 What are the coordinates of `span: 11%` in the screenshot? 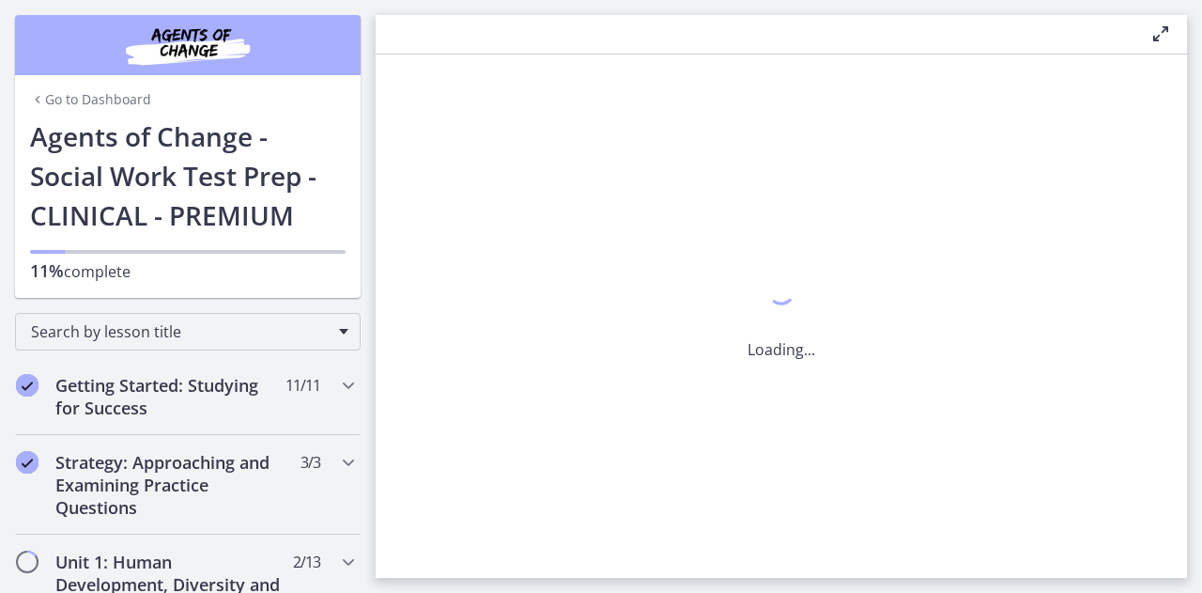 It's located at (47, 270).